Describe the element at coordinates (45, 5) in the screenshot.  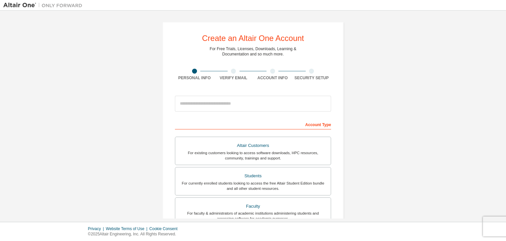
I see `img: Altair One` at that location.